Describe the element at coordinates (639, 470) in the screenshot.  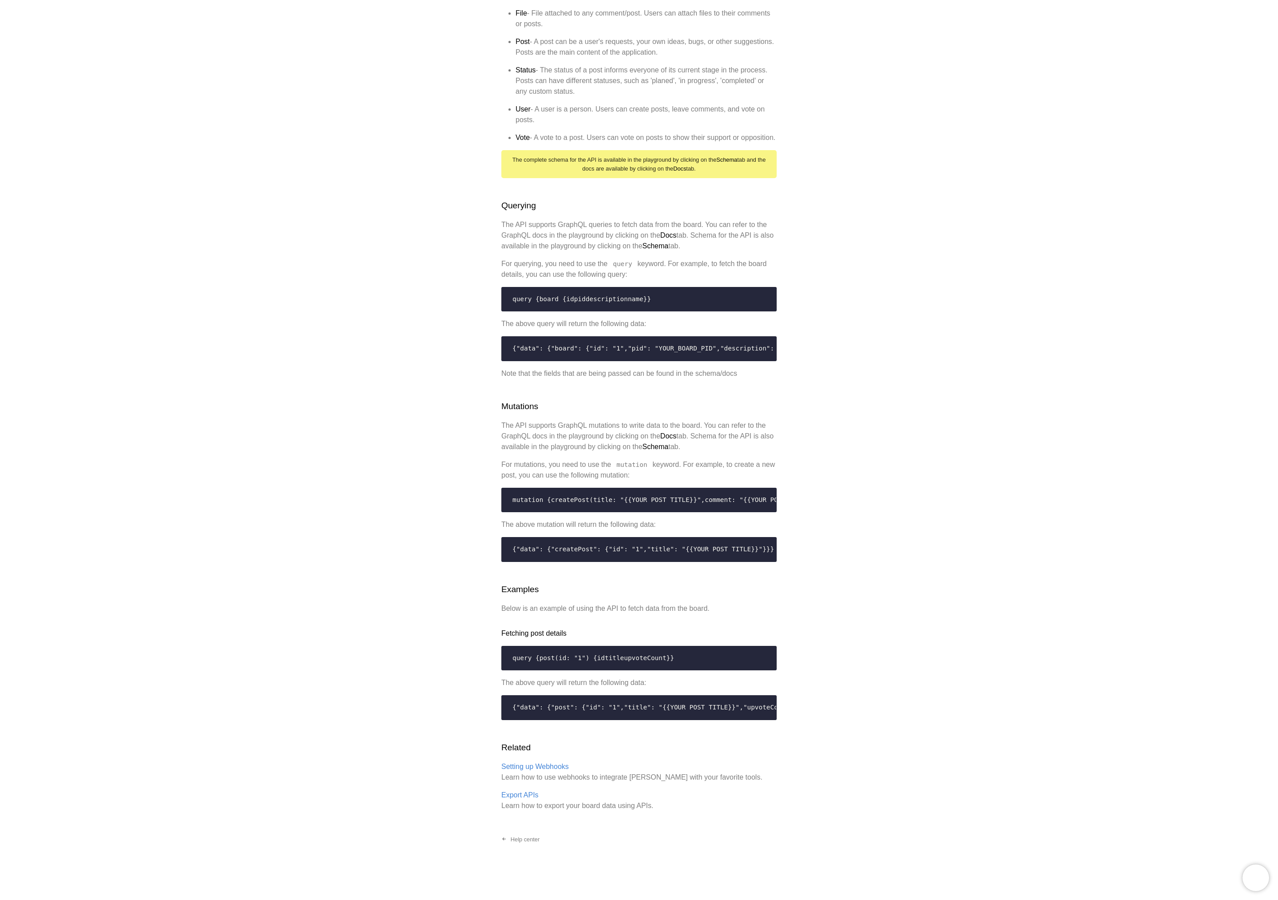
I see `p: For mutations, you need to use the keyword. For example, to create a new post, you can use the fo...` at that location.